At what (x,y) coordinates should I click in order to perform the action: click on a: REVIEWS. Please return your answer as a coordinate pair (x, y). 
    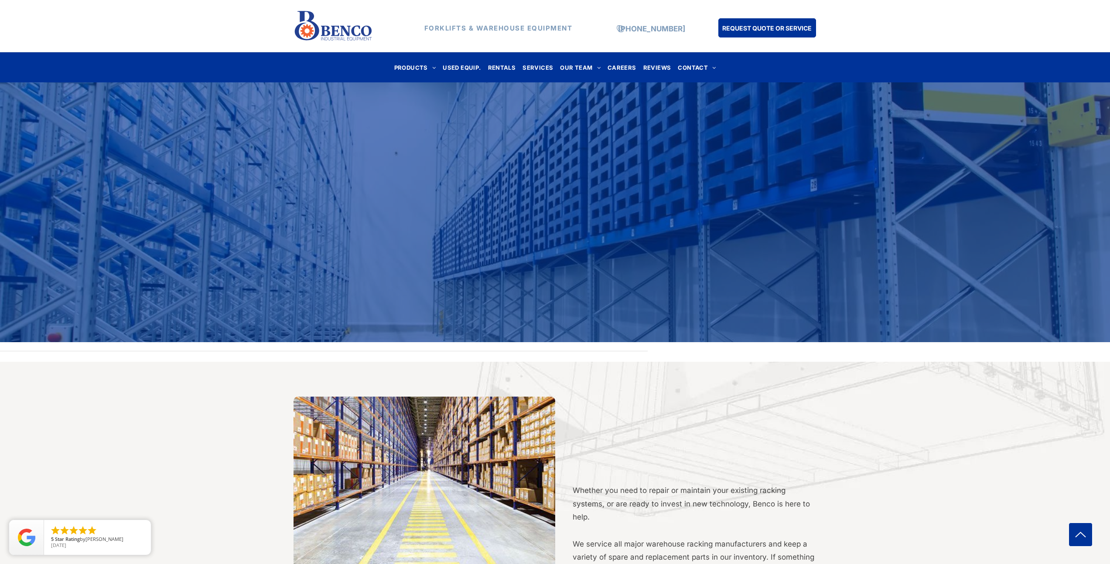
    Looking at the image, I should click on (657, 67).